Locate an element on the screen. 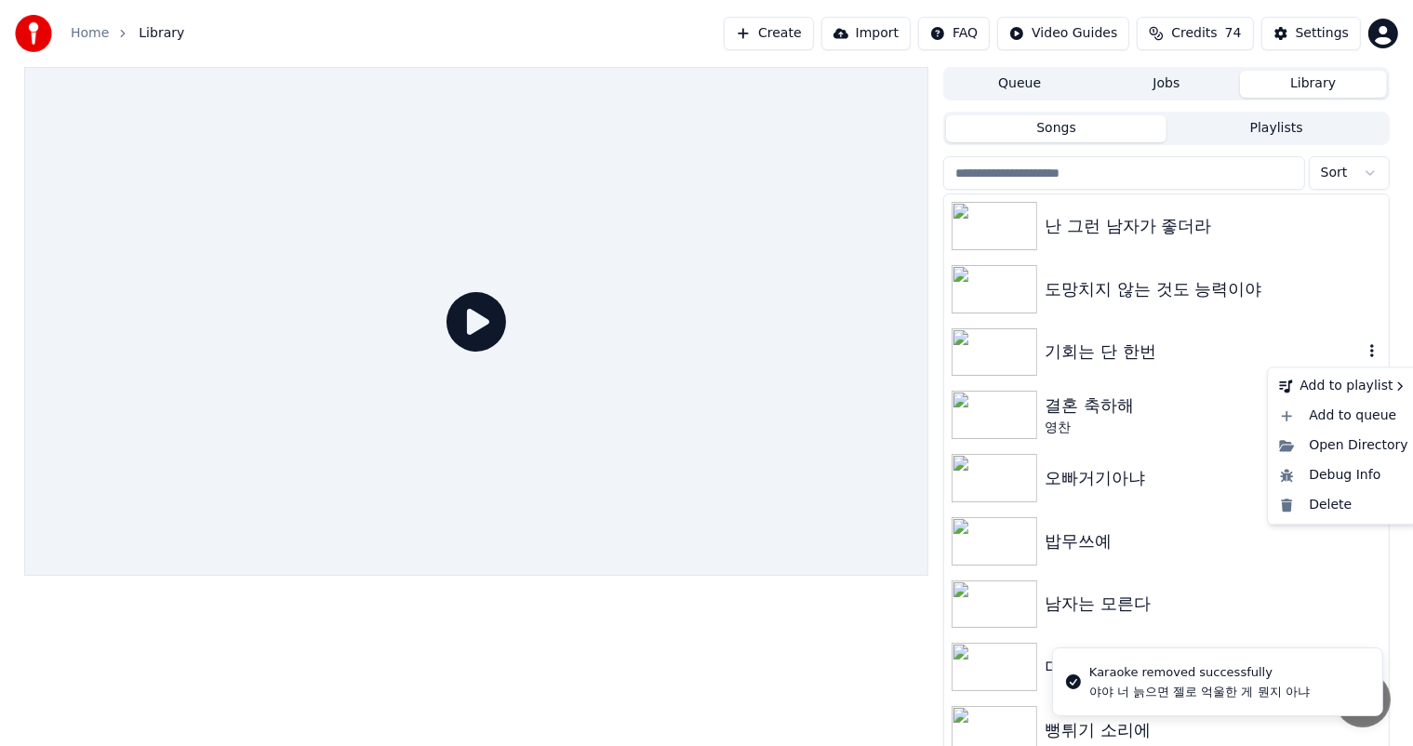 The height and width of the screenshot is (746, 1413). button: Create is located at coordinates (768, 33).